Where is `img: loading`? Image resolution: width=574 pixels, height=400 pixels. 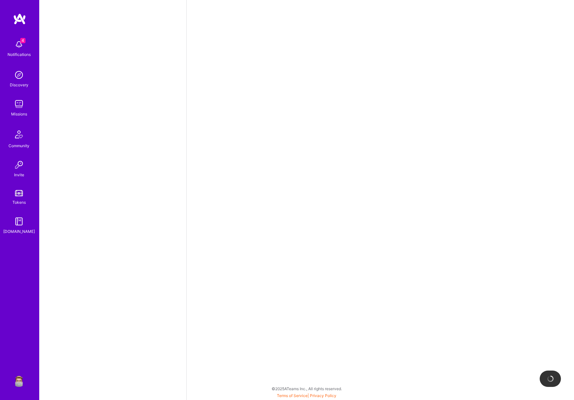
img: loading is located at coordinates (551, 379).